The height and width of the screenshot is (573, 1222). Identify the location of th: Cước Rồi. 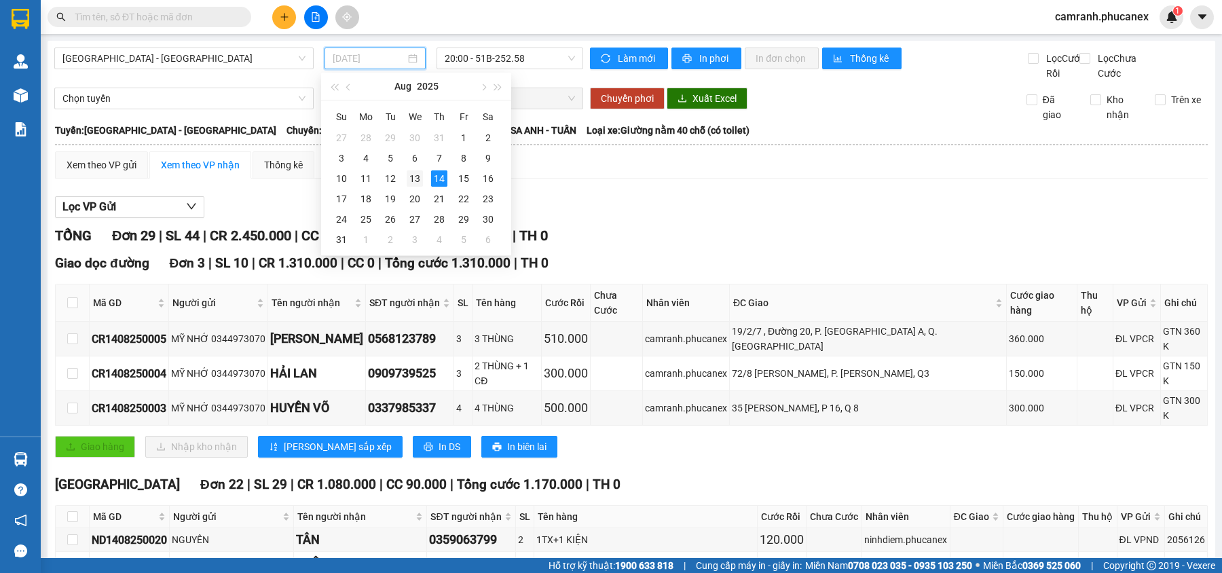
(782, 517).